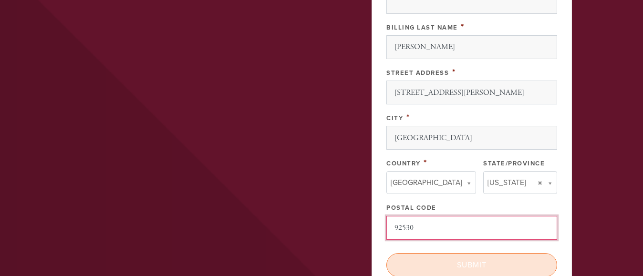  Describe the element at coordinates (411, 208) in the screenshot. I see `label: Postal Code` at that location.